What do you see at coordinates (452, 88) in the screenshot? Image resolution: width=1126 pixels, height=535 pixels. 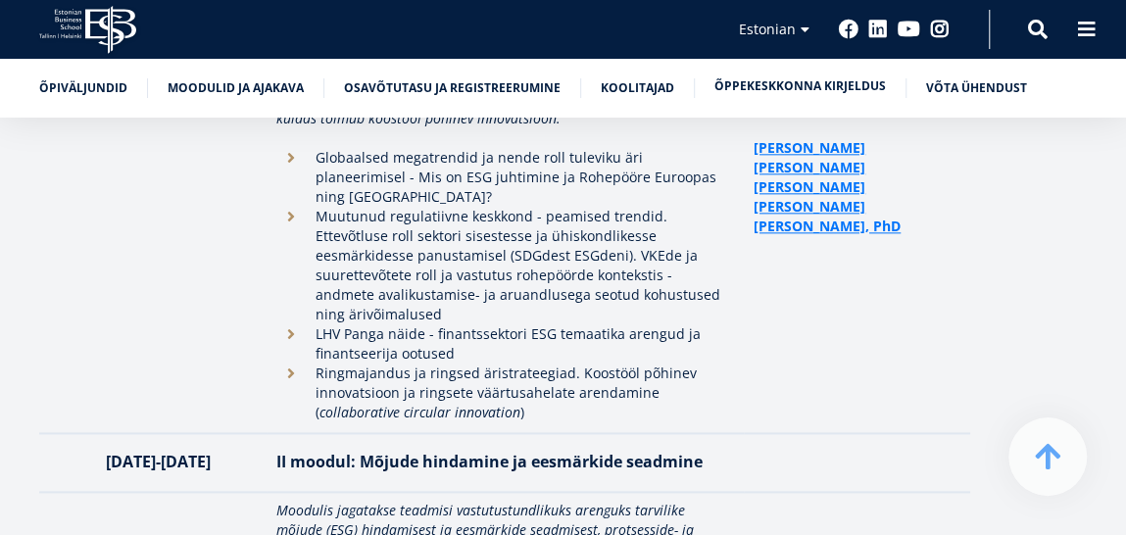 I see `a: Osavõtutasu ja registreerumine` at bounding box center [452, 88].